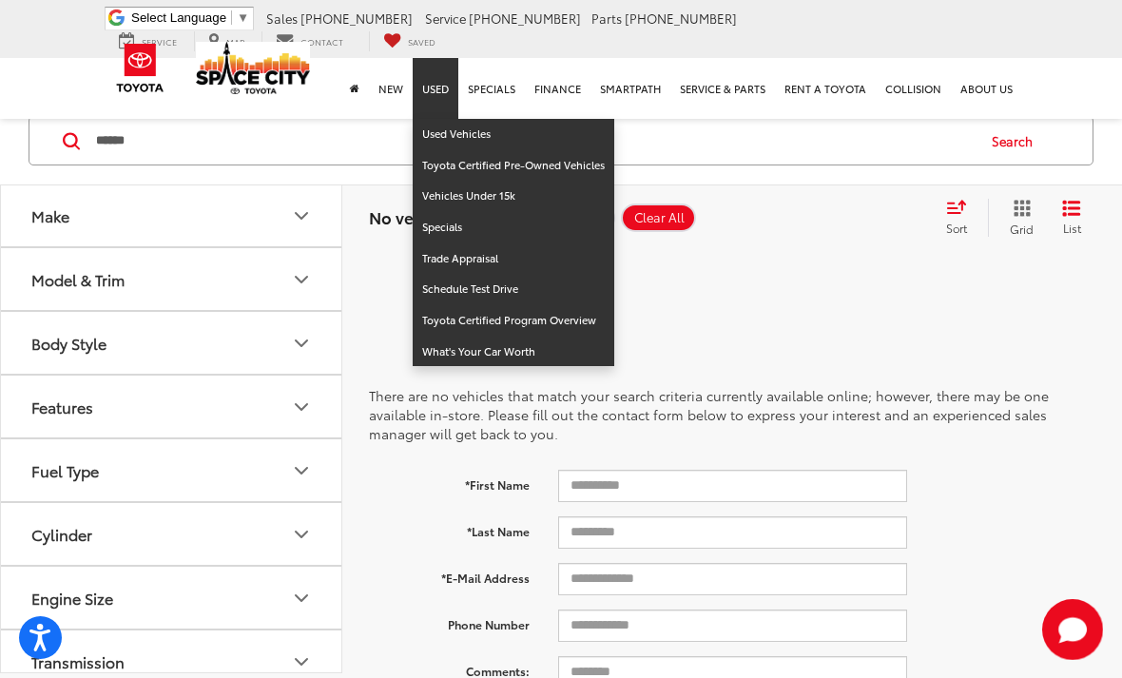 This screenshot has height=678, width=1122. What do you see at coordinates (631, 88) in the screenshot?
I see `a: SmartPath` at bounding box center [631, 88].